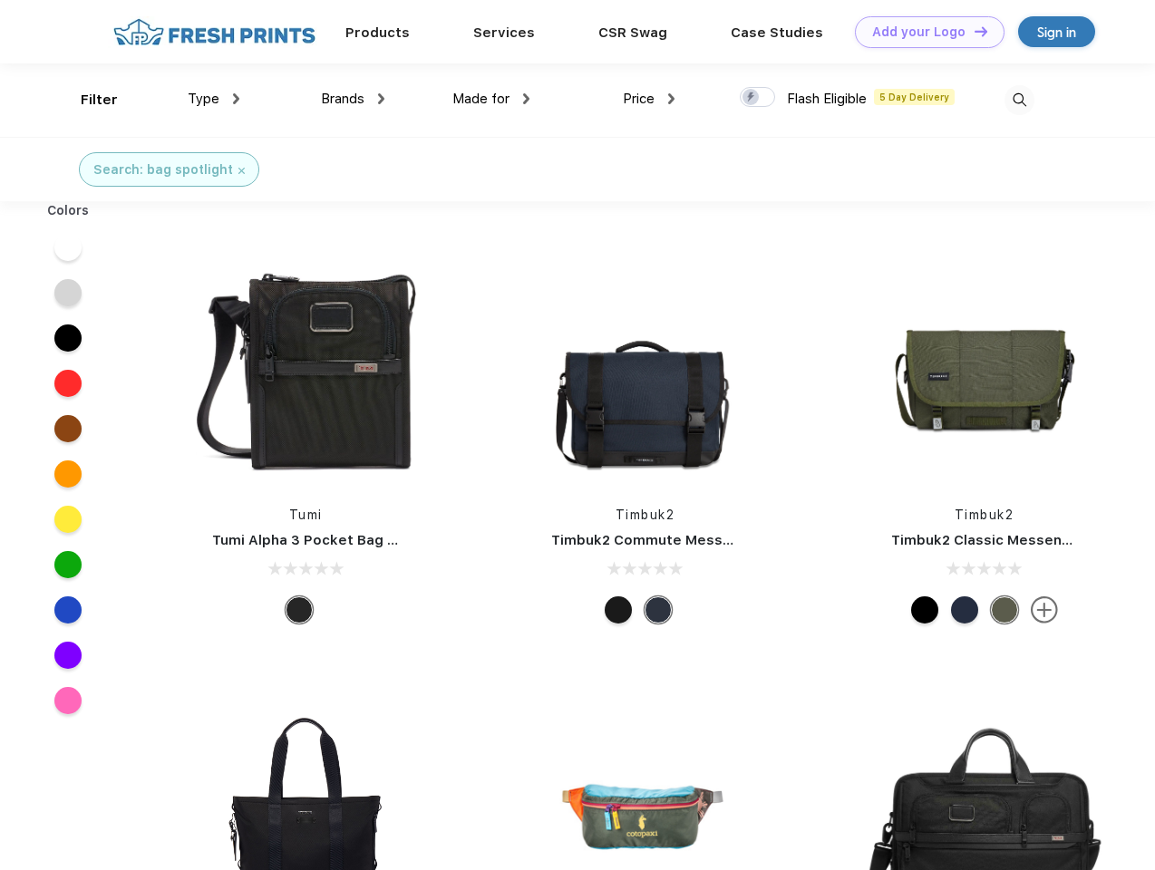 This screenshot has width=1155, height=870. I want to click on img: fo%20logo%202.webp, so click(214, 32).